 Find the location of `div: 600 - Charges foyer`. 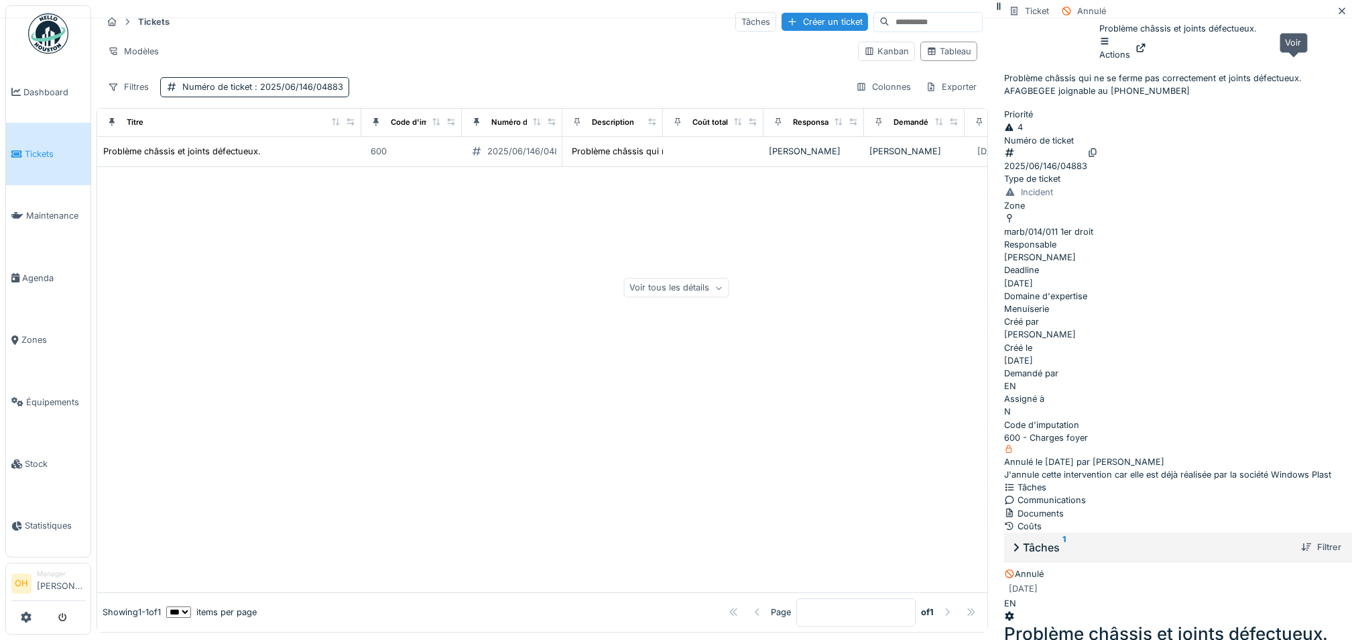

div: 600 - Charges foyer is located at coordinates (1178, 431).